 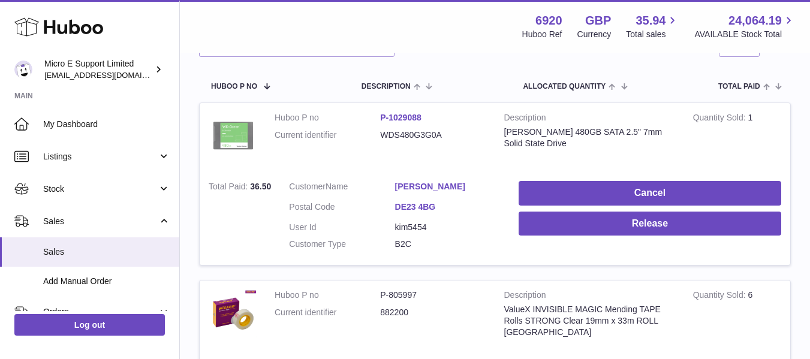 I want to click on img: contact@micropcsupport.com, so click(x=23, y=70).